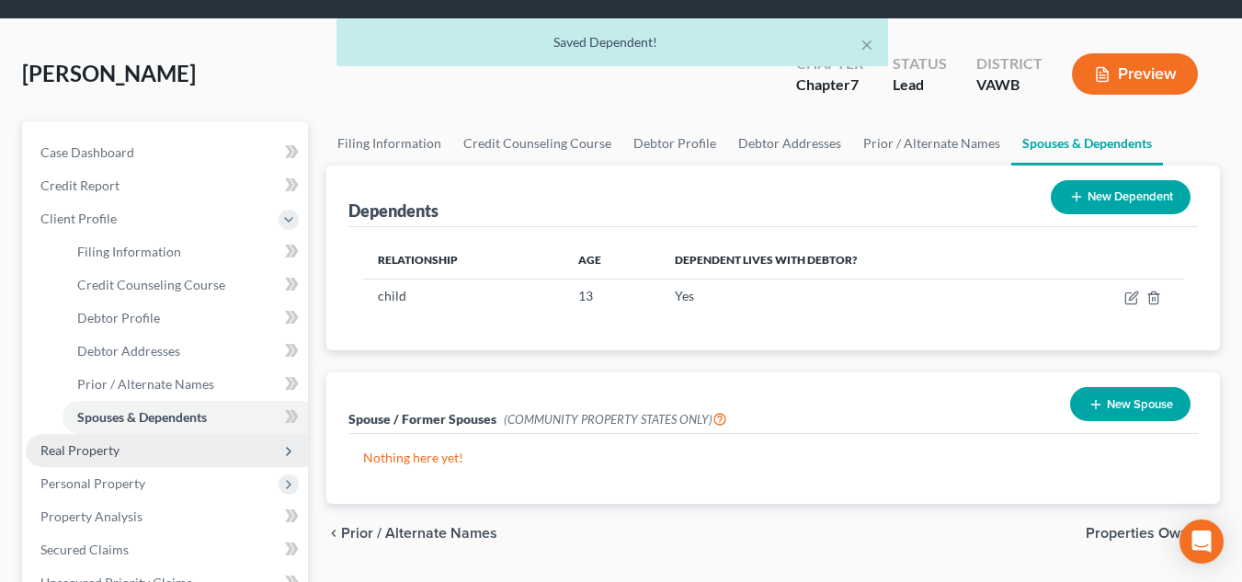 This screenshot has width=1242, height=582. I want to click on a: Property Analysis, so click(166, 517).